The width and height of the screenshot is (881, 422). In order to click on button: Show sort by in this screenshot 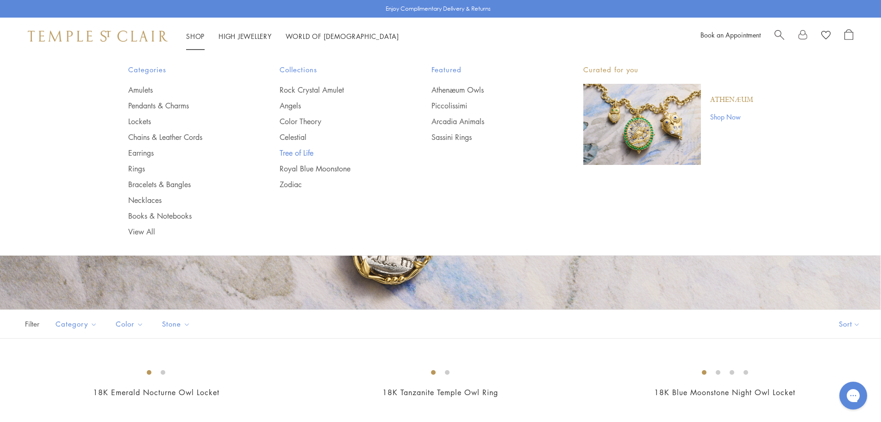, I will do `click(850, 324)`.